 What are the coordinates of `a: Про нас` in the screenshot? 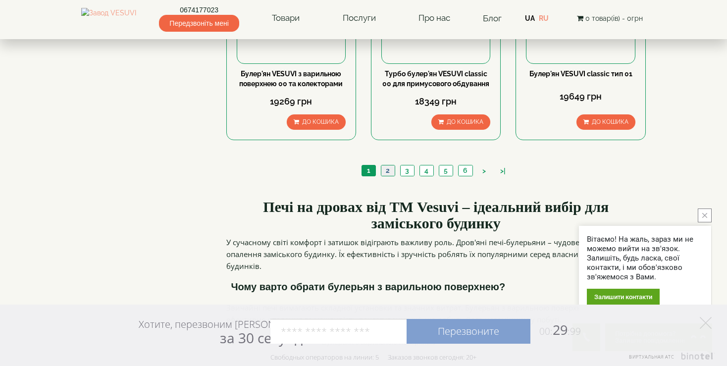 It's located at (434, 18).